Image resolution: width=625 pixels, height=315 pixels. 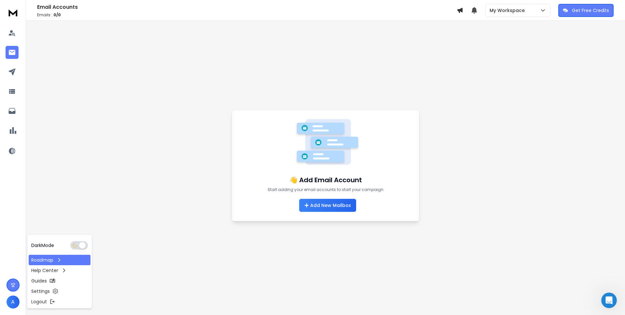 I want to click on button: Upload attachment, so click(x=34, y=216).